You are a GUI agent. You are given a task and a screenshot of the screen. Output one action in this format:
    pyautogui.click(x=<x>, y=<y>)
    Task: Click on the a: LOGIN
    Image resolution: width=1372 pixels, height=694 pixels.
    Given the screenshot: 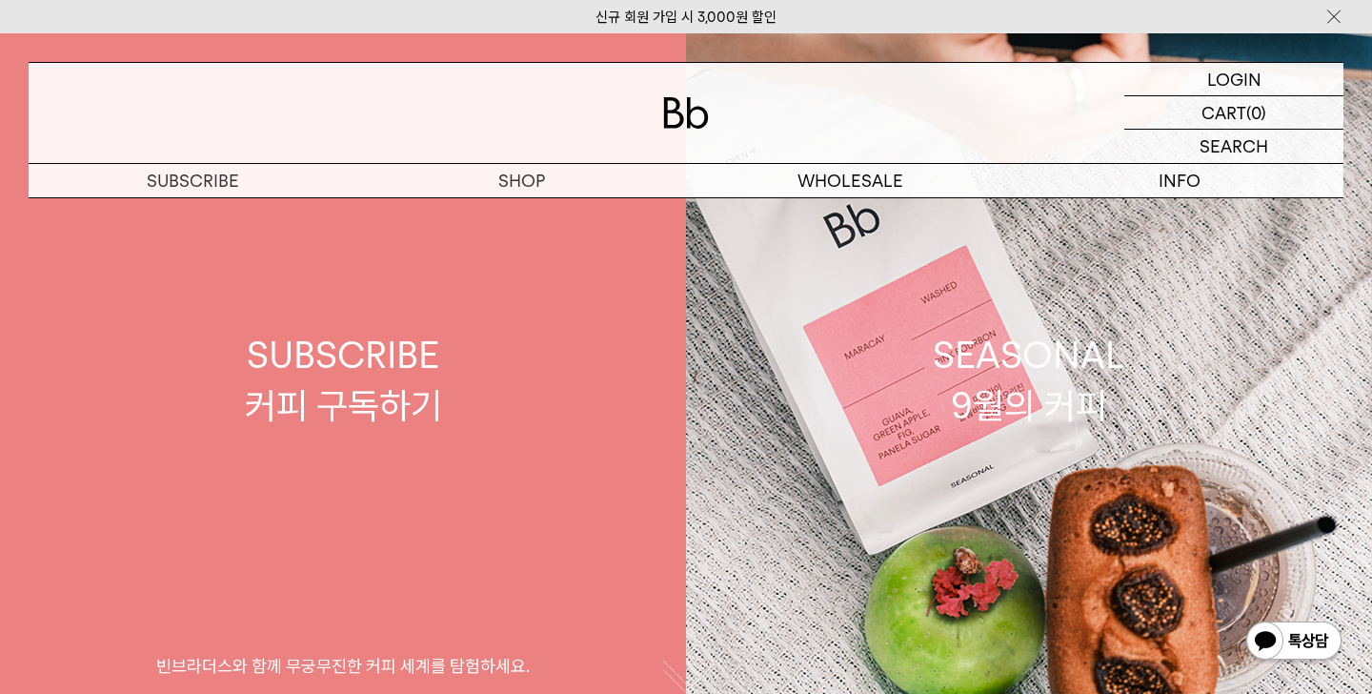 What is the action you would take?
    pyautogui.click(x=1234, y=79)
    